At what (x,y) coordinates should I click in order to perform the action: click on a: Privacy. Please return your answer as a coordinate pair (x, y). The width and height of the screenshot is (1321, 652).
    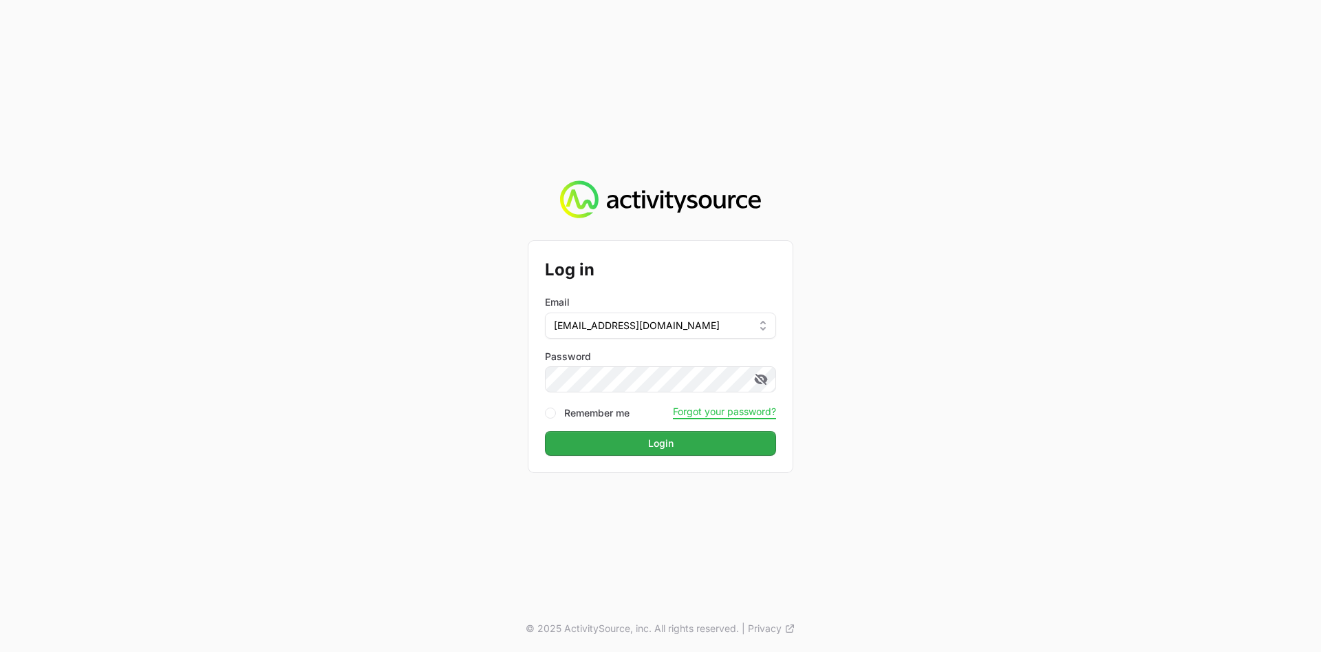
    Looking at the image, I should click on (771, 628).